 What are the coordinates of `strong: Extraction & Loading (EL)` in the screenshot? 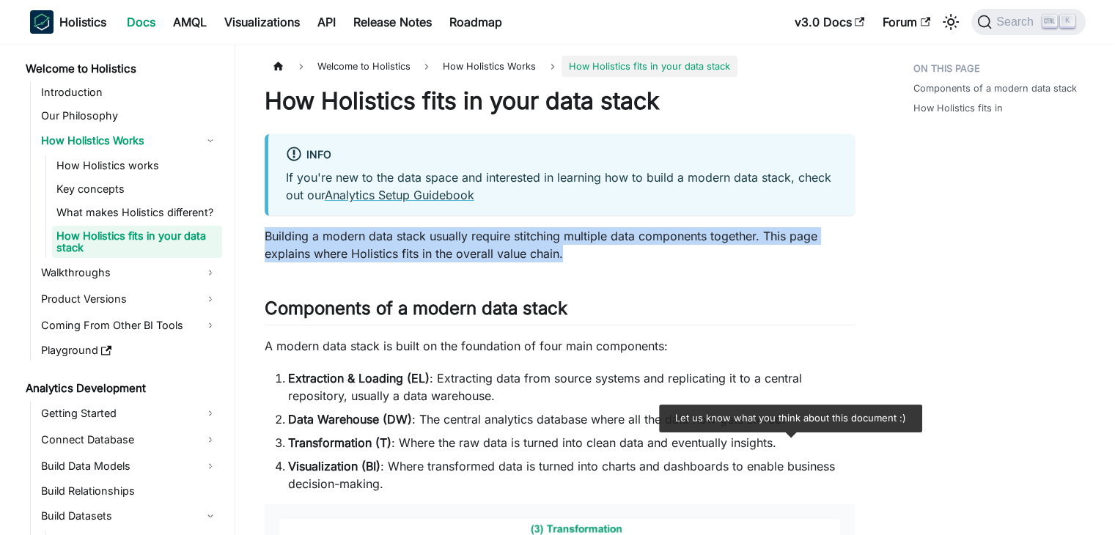 It's located at (358, 378).